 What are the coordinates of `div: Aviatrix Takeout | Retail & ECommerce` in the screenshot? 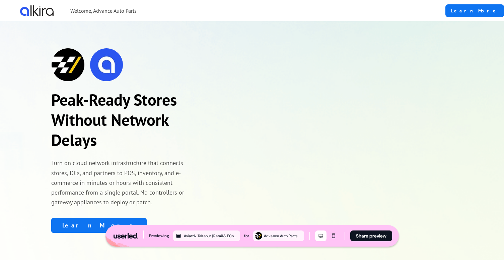 It's located at (211, 235).